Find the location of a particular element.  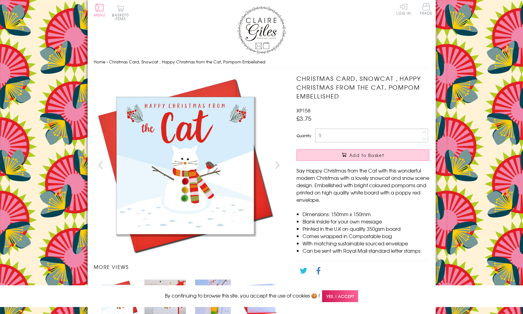

button: Basket0 items is located at coordinates (120, 13).